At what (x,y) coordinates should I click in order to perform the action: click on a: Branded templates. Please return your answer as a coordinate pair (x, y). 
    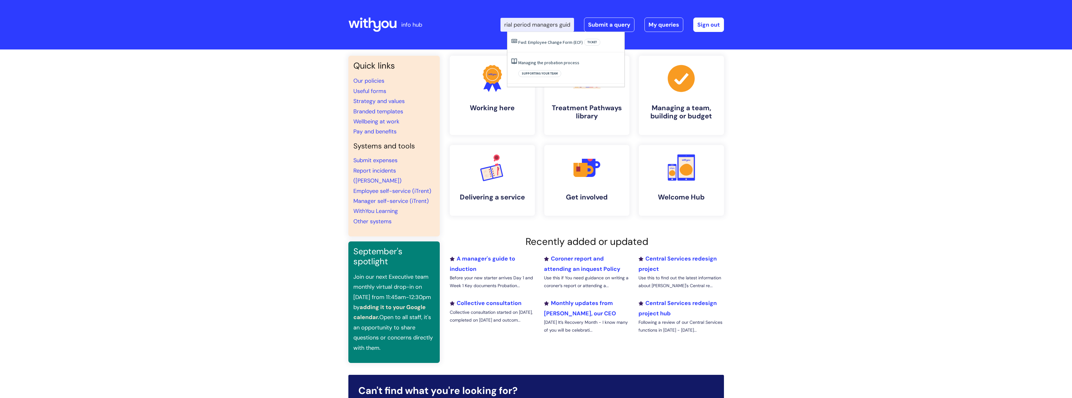
    Looking at the image, I should click on (378, 111).